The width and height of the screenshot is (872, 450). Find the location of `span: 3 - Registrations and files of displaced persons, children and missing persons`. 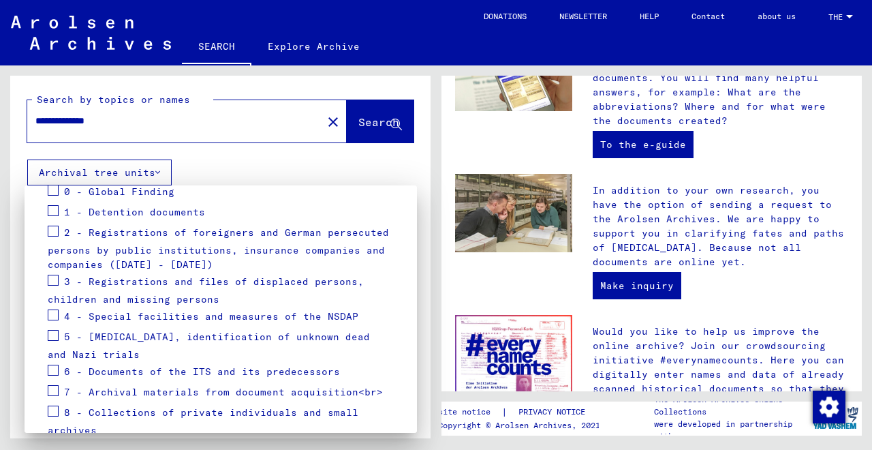

span: 3 - Registrations and files of displaced persons, children and missing persons is located at coordinates (206, 290).